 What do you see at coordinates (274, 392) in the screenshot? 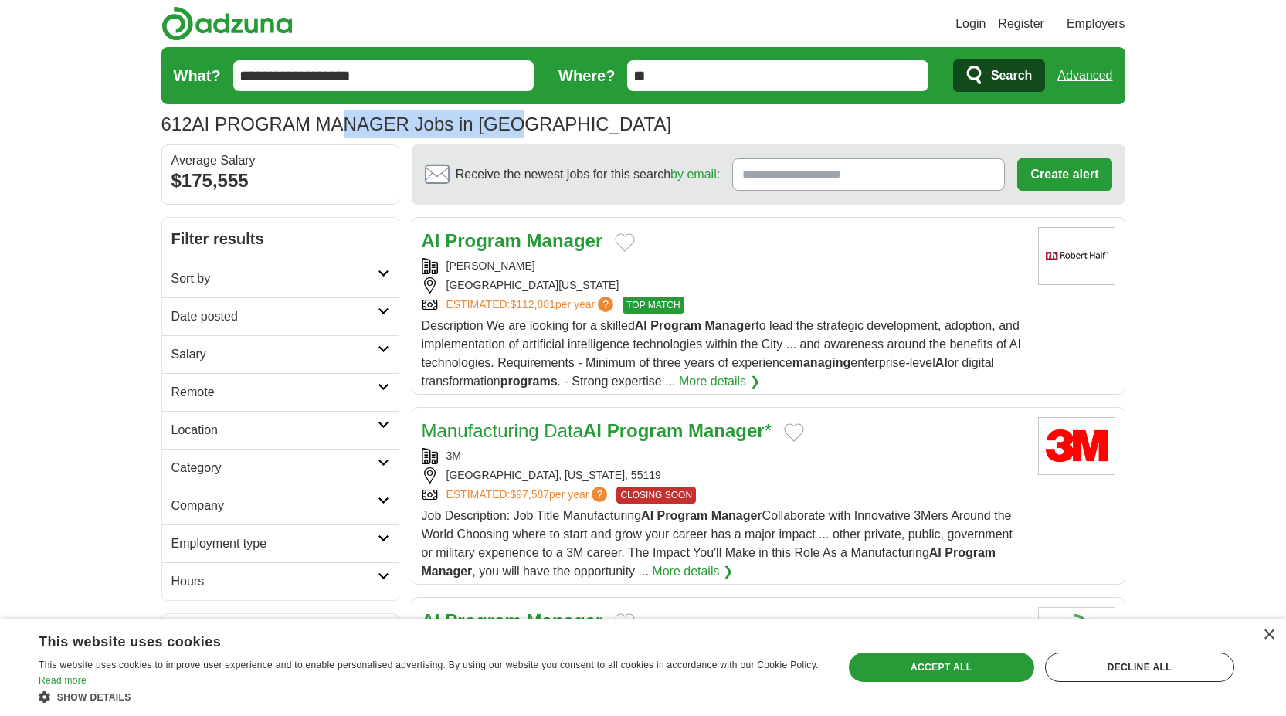
I see `h2: Remote` at bounding box center [274, 392].